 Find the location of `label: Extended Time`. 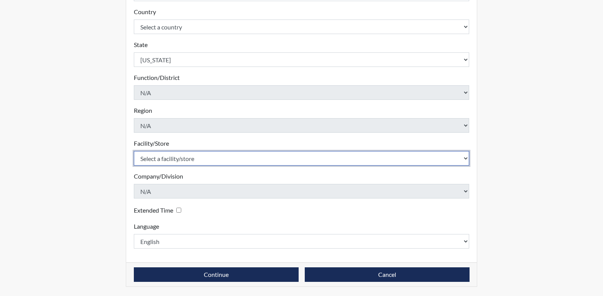

label: Extended Time is located at coordinates (153, 210).